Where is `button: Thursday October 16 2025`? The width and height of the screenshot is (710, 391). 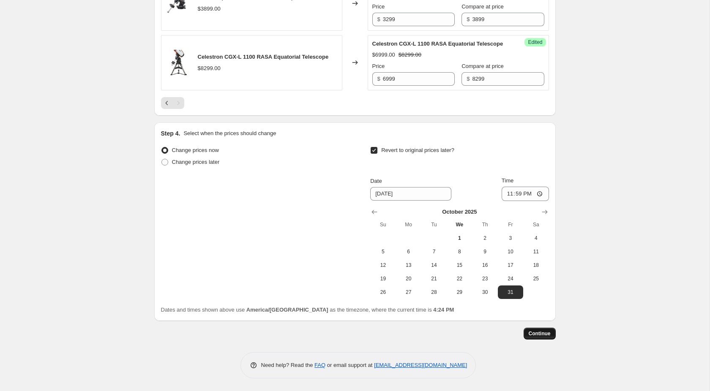
button: Thursday October 16 2025 is located at coordinates (485, 265).